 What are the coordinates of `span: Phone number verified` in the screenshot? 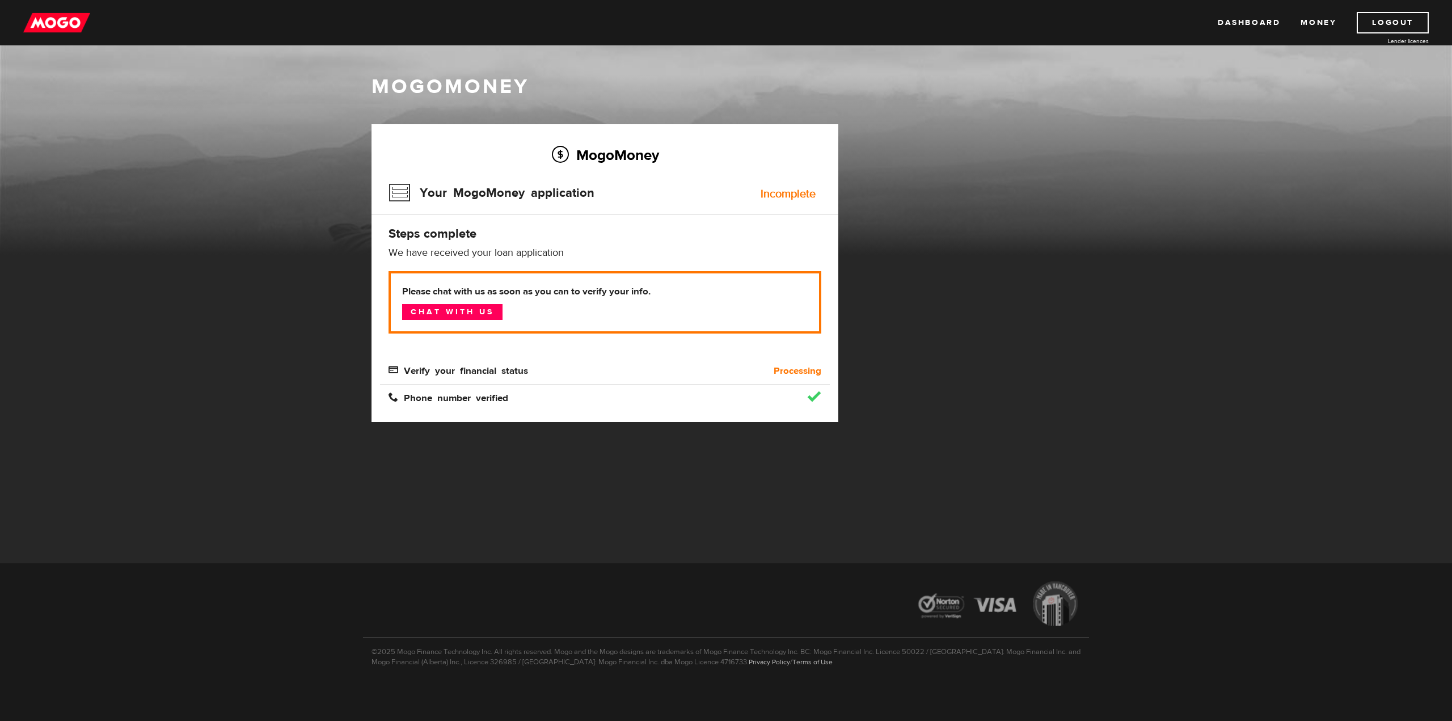 It's located at (448, 396).